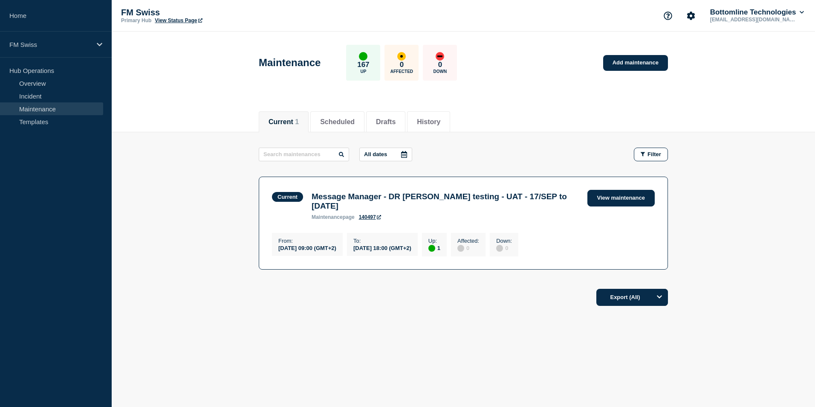 Image resolution: width=815 pixels, height=407 pixels. I want to click on button: Options, so click(659, 297).